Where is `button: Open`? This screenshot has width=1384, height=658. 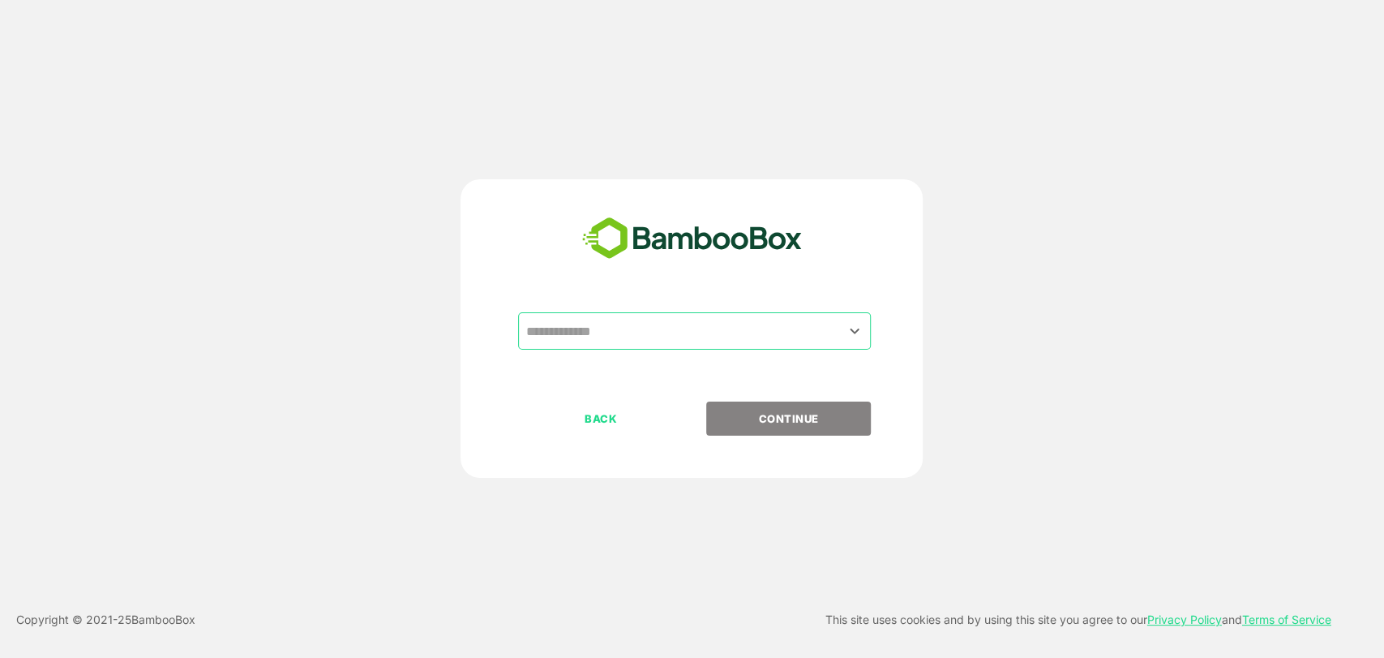
button: Open is located at coordinates (854, 330).